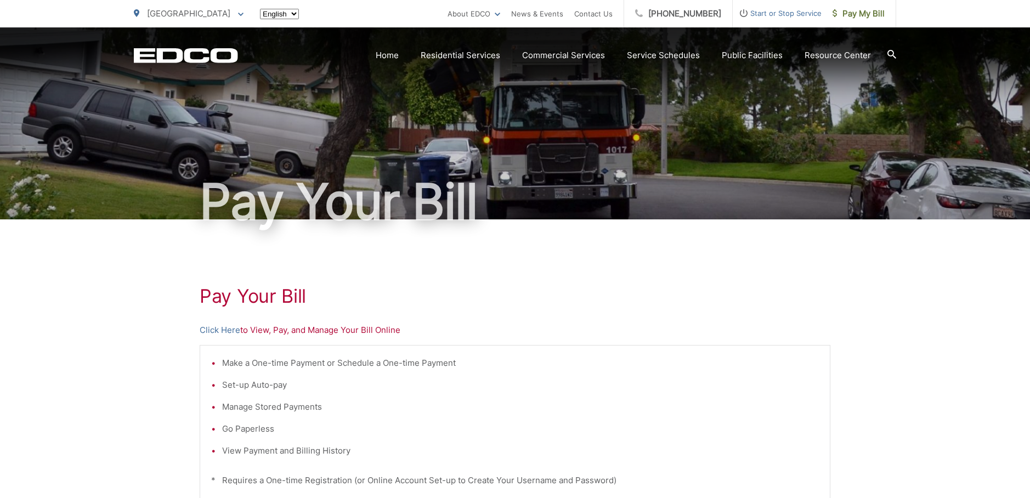 The width and height of the screenshot is (1030, 498). I want to click on a: About EDCO, so click(474, 14).